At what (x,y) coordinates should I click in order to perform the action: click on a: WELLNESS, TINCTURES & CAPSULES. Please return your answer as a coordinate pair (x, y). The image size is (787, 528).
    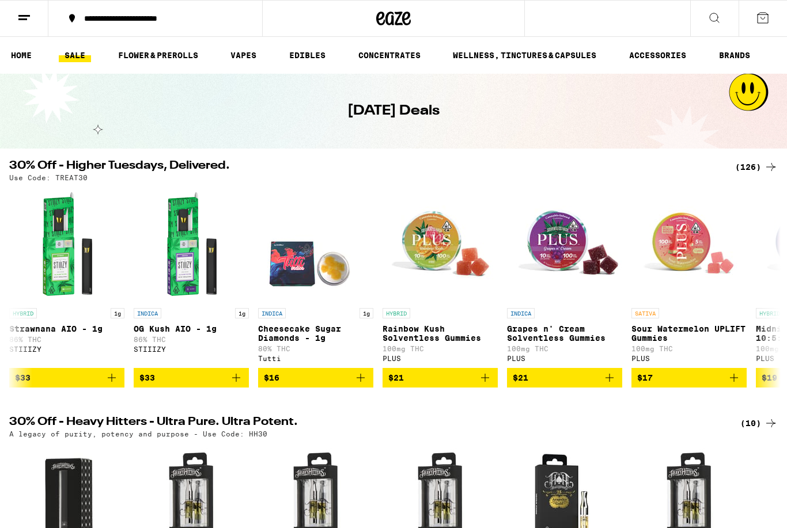
    Looking at the image, I should click on (524, 55).